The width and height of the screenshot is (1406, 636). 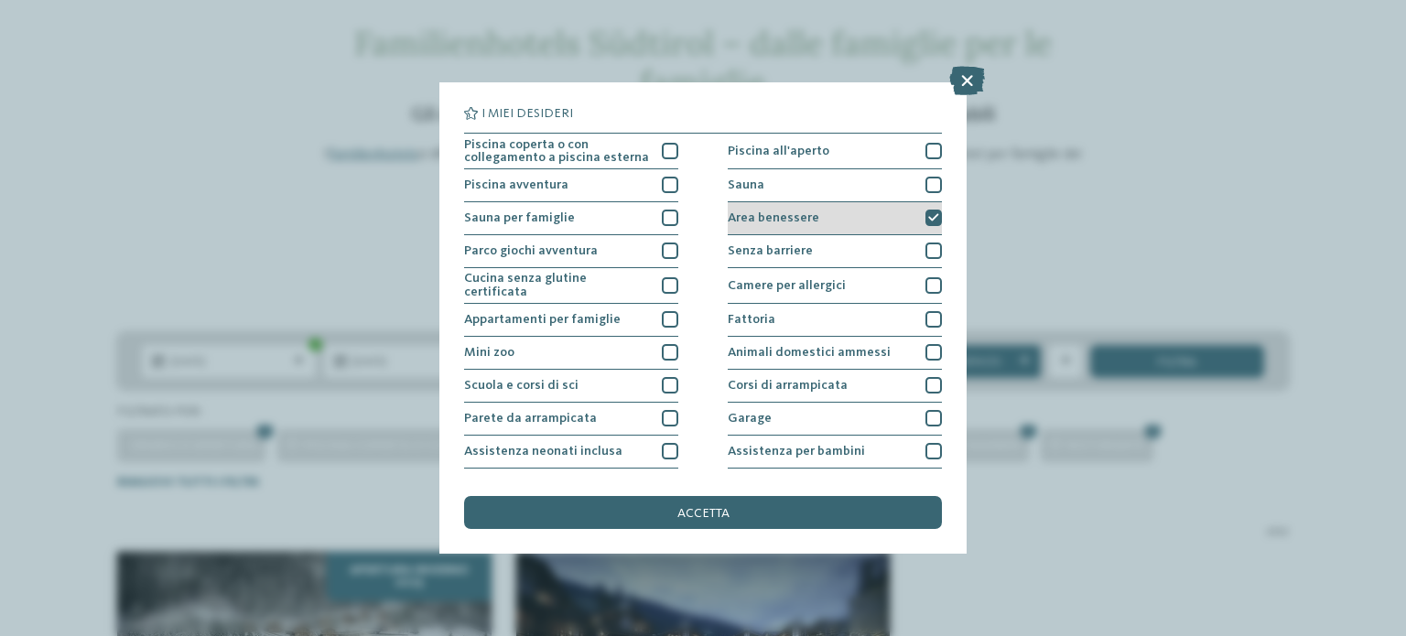 I want to click on span: Piscina coperta o con collegamento a piscina esterna, so click(x=556, y=151).